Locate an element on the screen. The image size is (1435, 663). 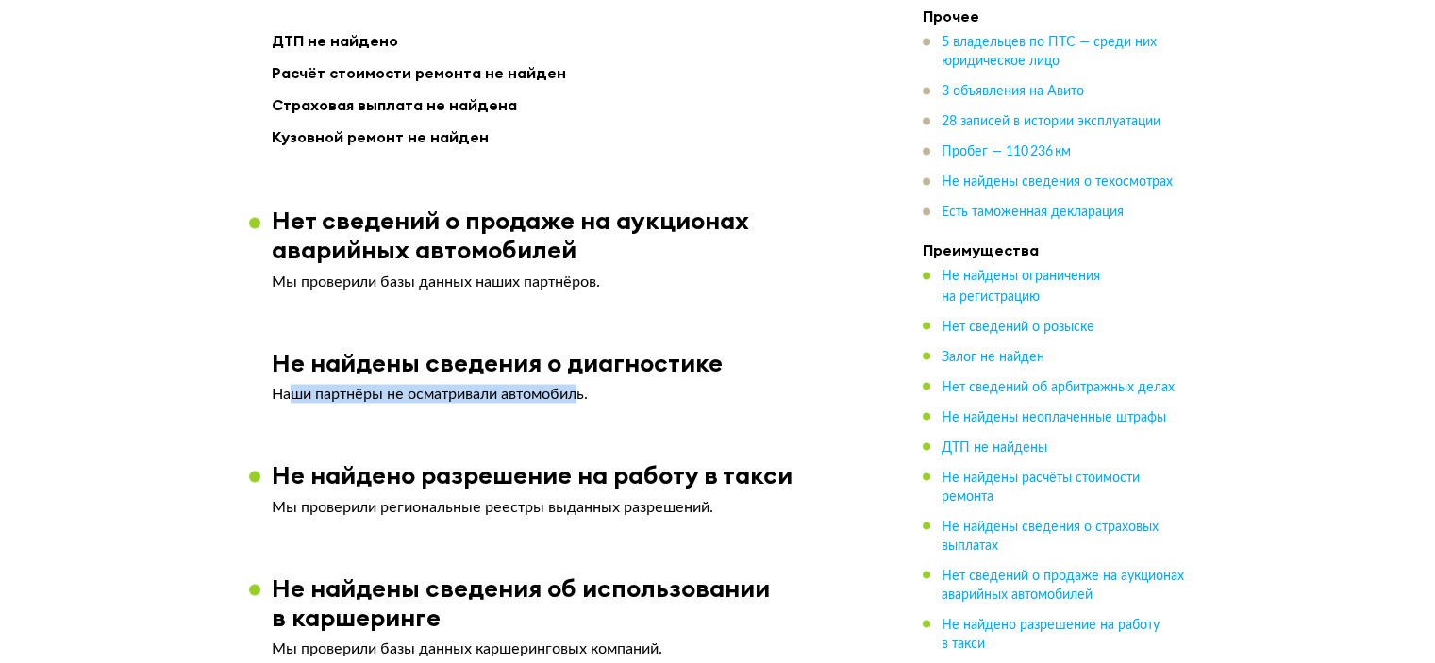
h4: Преимущества is located at coordinates (1055, 251).